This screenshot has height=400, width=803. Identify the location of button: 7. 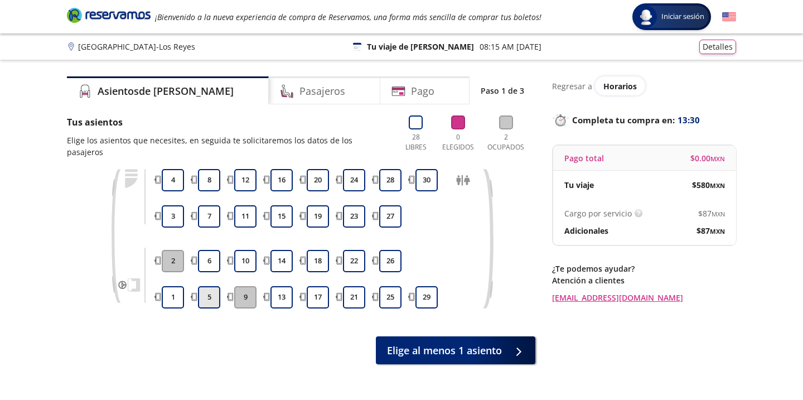
(209, 216).